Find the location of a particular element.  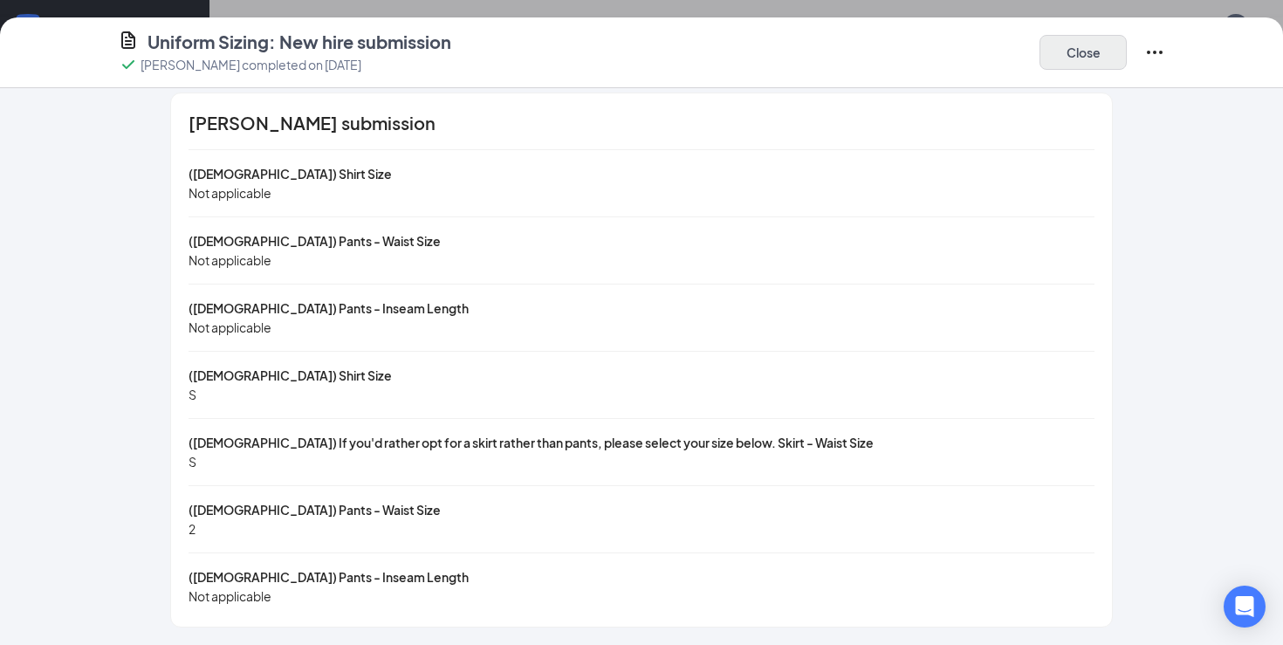

svg: Ellipses is located at coordinates (1155, 52).